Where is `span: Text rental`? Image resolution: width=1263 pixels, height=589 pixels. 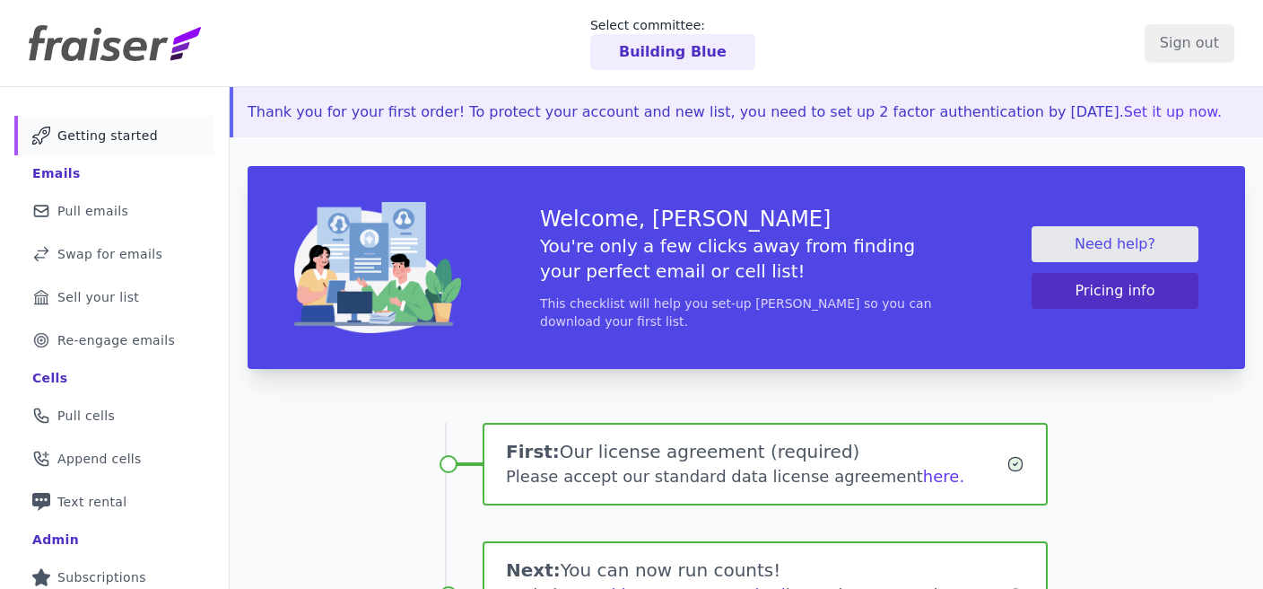 span: Text rental is located at coordinates (92, 502).